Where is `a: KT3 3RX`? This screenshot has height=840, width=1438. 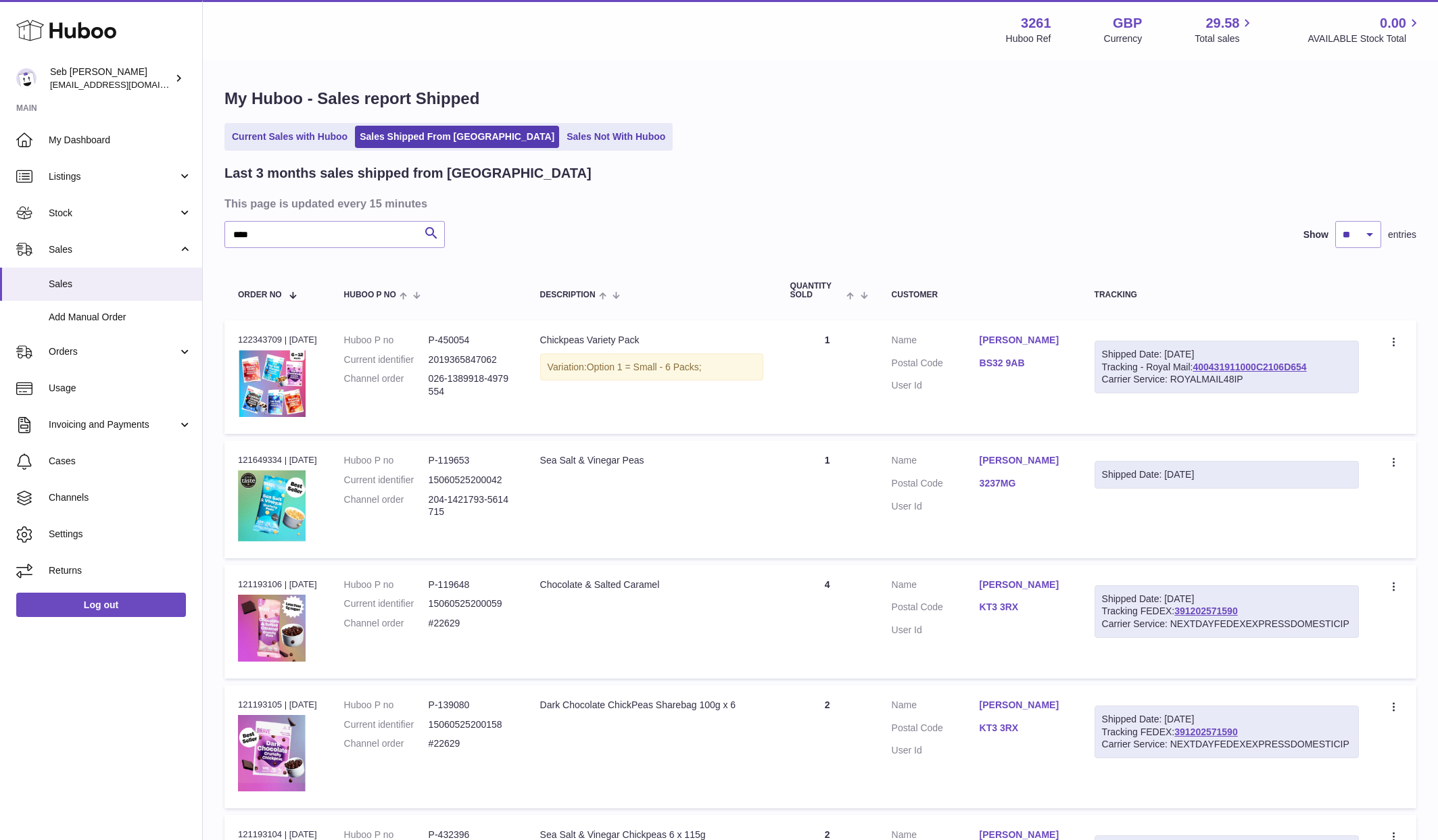
a: KT3 3RX is located at coordinates (1023, 607).